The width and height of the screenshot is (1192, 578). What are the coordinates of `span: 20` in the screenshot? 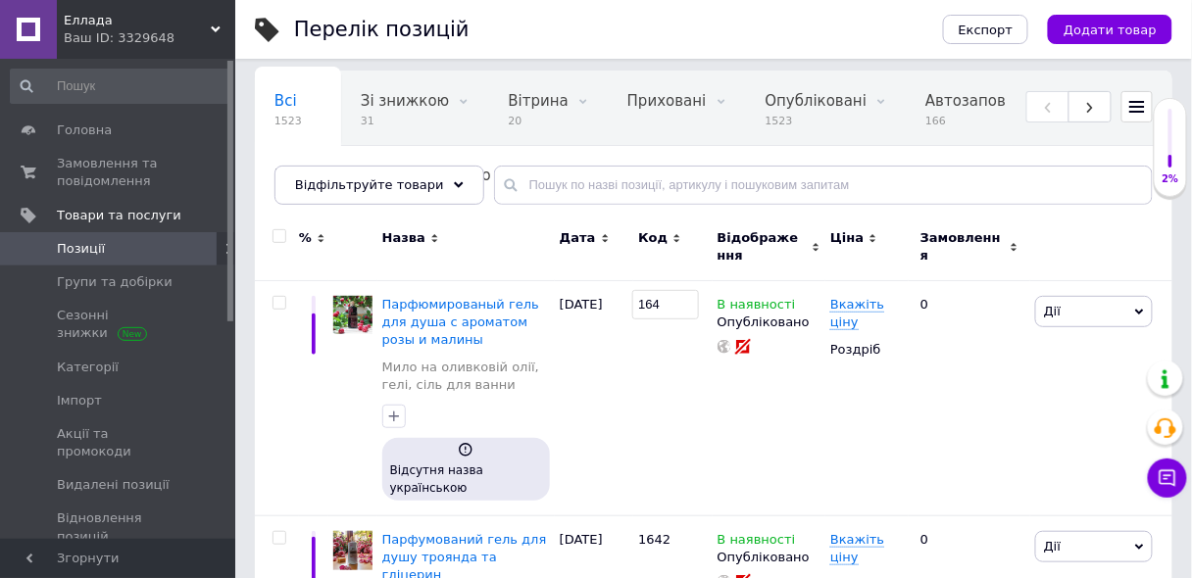 It's located at (537, 121).